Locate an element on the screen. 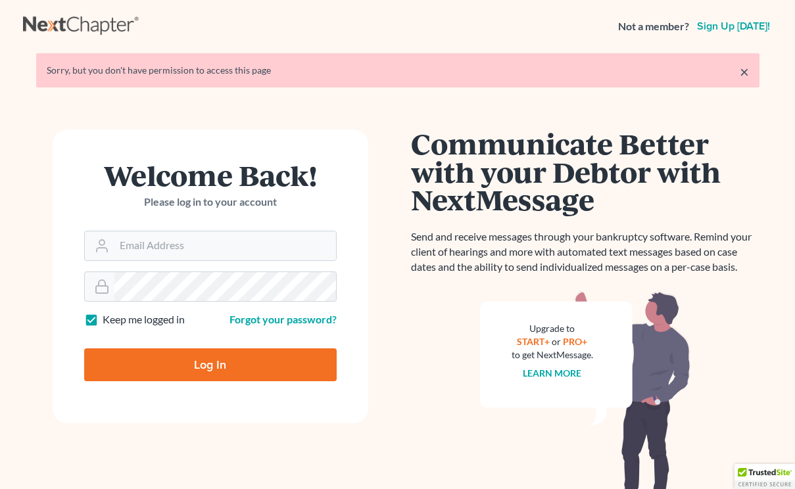 This screenshot has width=795, height=489. h1: Communicate Better with your Debtor with NextMessage is located at coordinates (585, 172).